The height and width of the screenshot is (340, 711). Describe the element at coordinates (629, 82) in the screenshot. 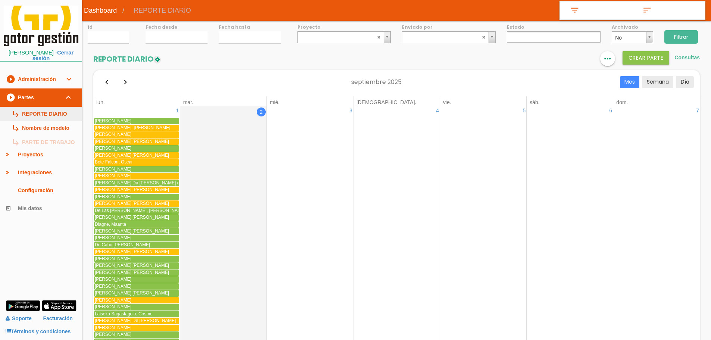

I see `button: Mes` at that location.